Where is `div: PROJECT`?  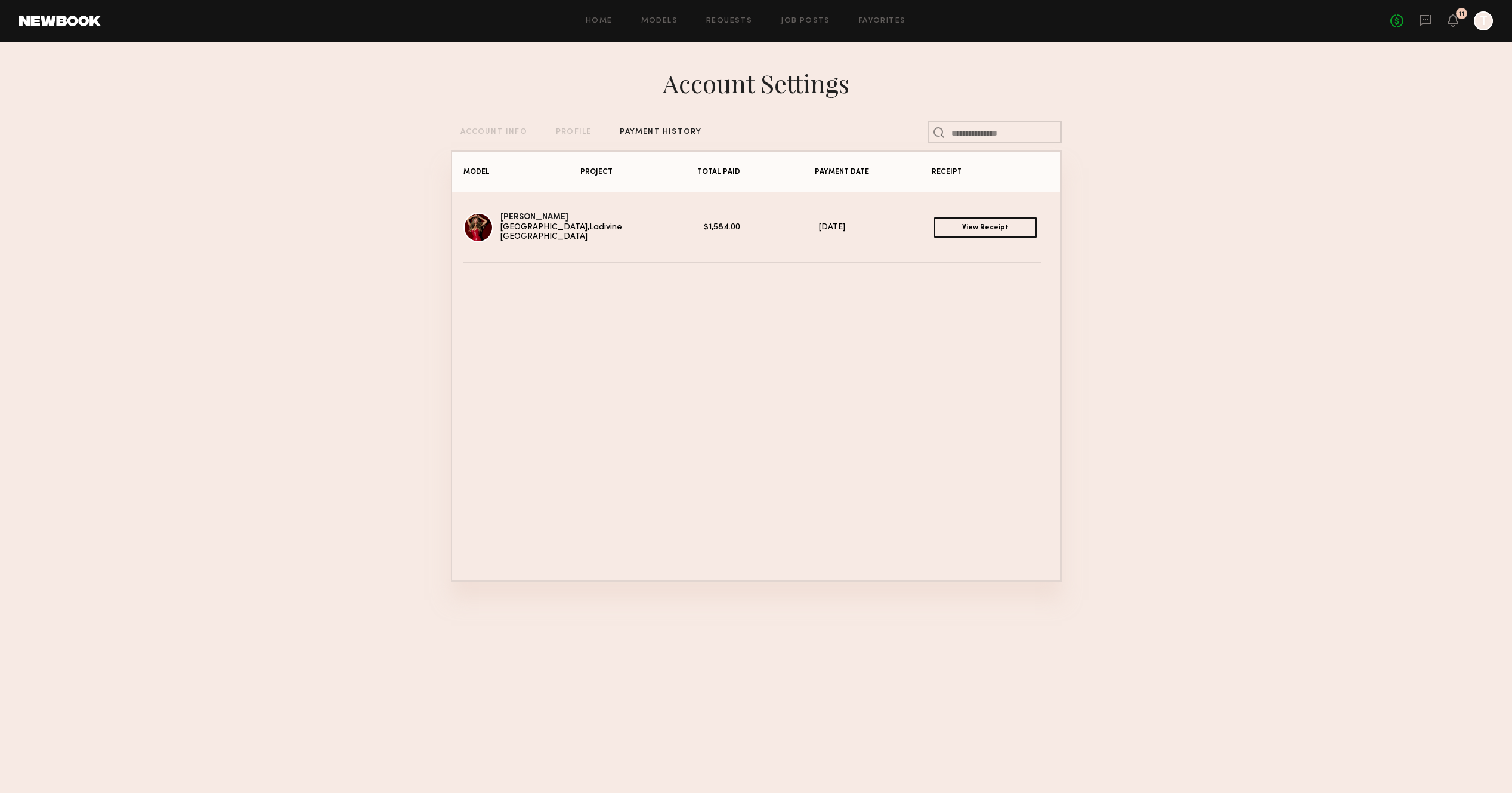 div: PROJECT is located at coordinates (639, 172).